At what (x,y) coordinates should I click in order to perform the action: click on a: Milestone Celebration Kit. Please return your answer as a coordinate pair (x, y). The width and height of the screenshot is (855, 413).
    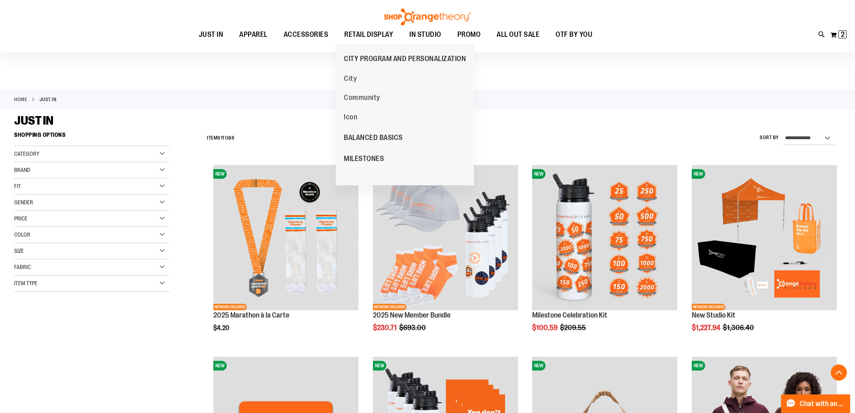
    Looking at the image, I should click on (570, 315).